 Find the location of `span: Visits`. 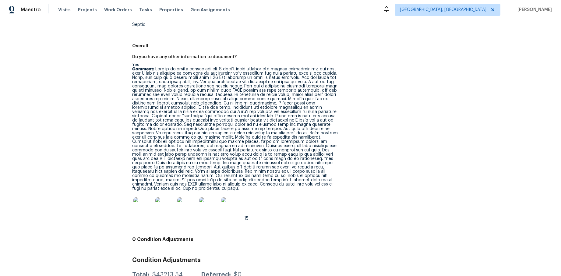

span: Visits is located at coordinates (64, 10).